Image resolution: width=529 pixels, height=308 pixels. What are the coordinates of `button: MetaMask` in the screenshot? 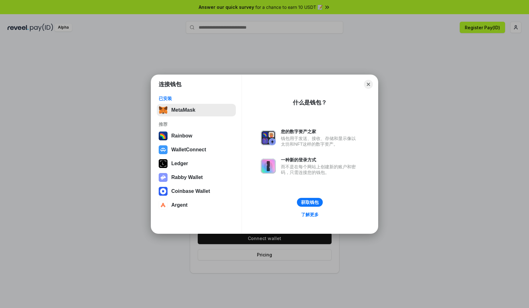 It's located at (196, 110).